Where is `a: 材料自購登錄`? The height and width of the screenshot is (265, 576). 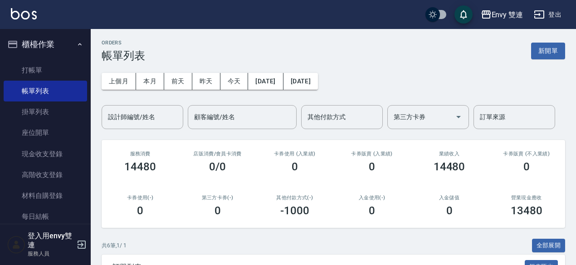
a: 材料自購登錄 is located at coordinates (45, 196).